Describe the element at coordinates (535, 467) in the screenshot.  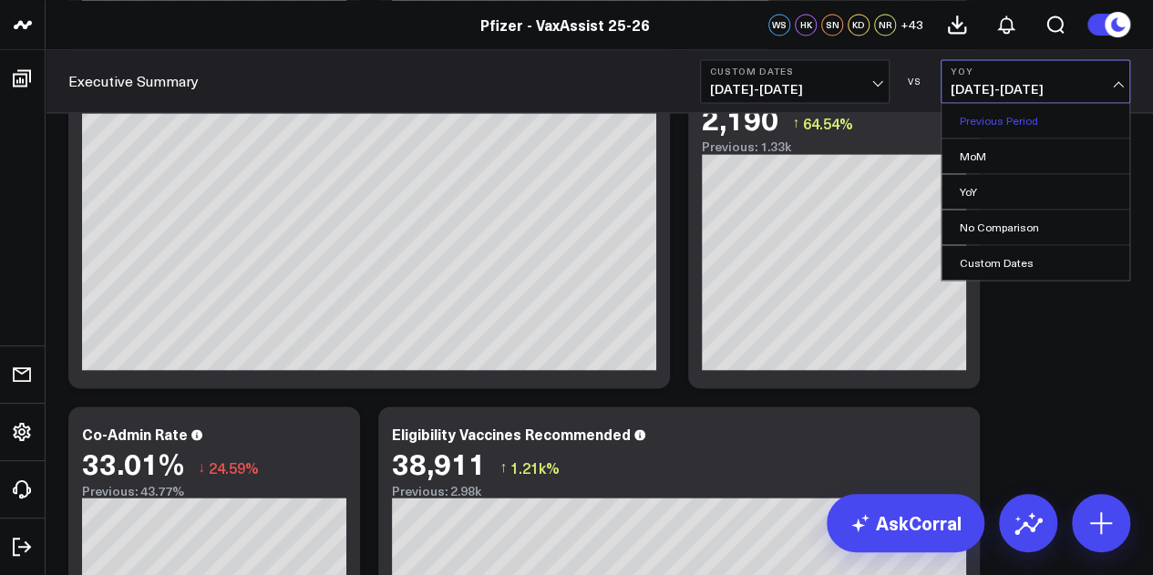
I see `span: 1.21k%` at that location.